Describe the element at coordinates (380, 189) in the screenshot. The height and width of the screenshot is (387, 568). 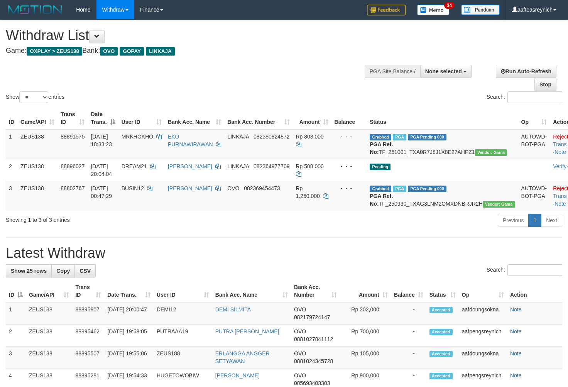
I see `span: Grabbed` at that location.